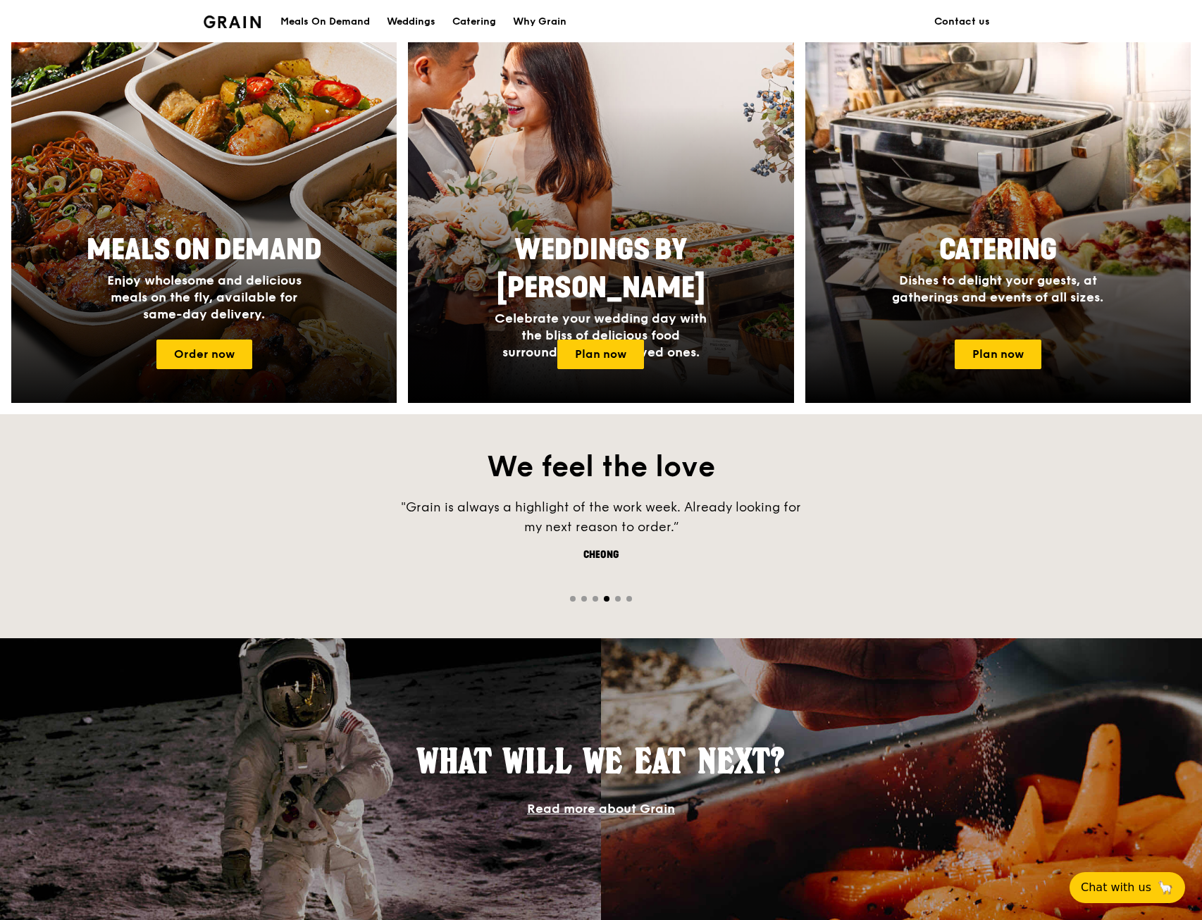 This screenshot has height=920, width=1202. Describe the element at coordinates (204, 297) in the screenshot. I see `span: Enjoy wholesome and delicious meals on the fly, available for same-day delivery.` at that location.